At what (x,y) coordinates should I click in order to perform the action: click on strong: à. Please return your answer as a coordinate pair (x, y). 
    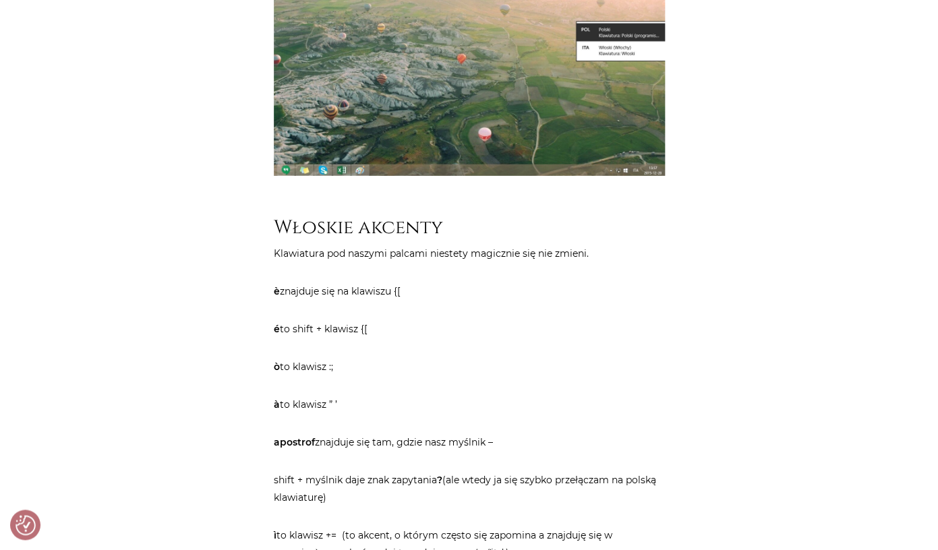
    Looking at the image, I should click on (276, 405).